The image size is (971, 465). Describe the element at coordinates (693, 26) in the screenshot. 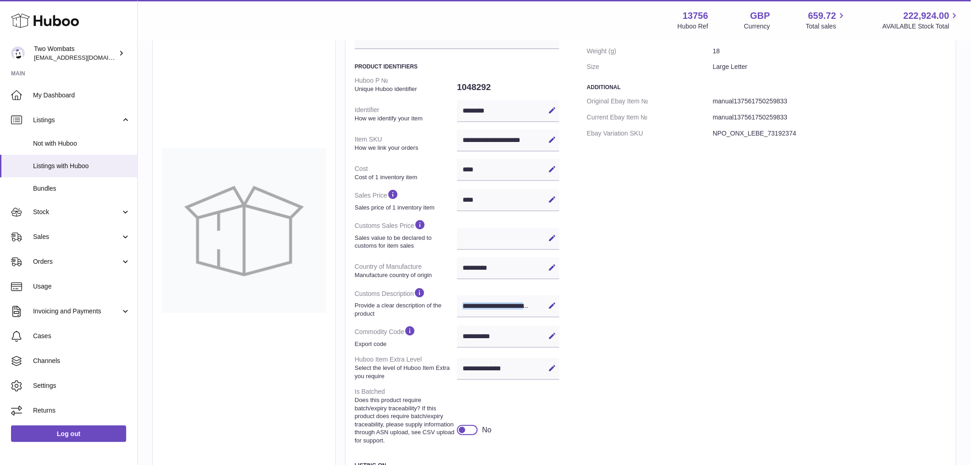

I see `div: Huboo Ref` at that location.